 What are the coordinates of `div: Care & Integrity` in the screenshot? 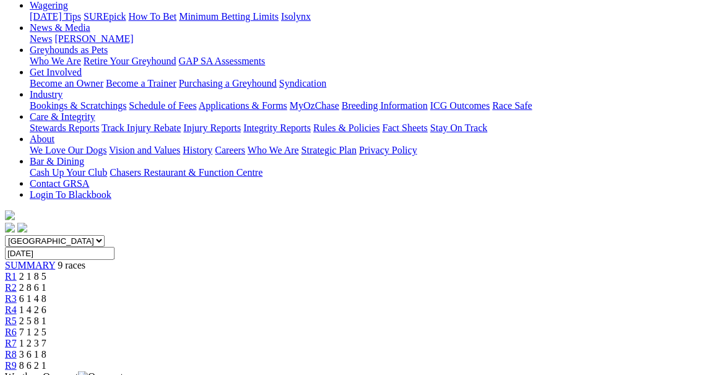 It's located at (366, 128).